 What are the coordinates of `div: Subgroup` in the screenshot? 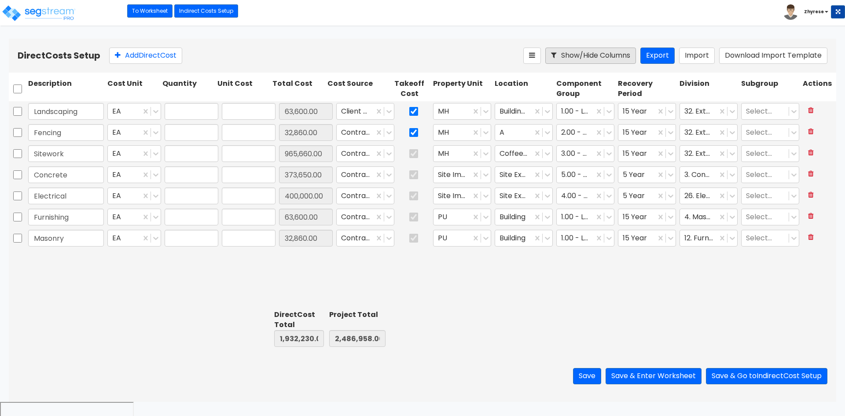 It's located at (770, 89).